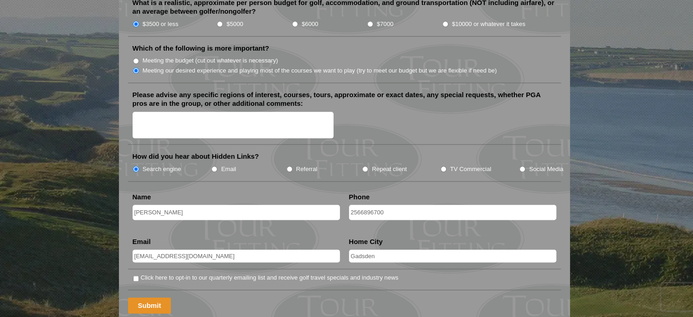 The image size is (693, 317). What do you see at coordinates (345, 99) in the screenshot?
I see `label: Please advise any specific regions of interest, courses, tours, approximate or exact dates, any s...` at bounding box center [345, 99].